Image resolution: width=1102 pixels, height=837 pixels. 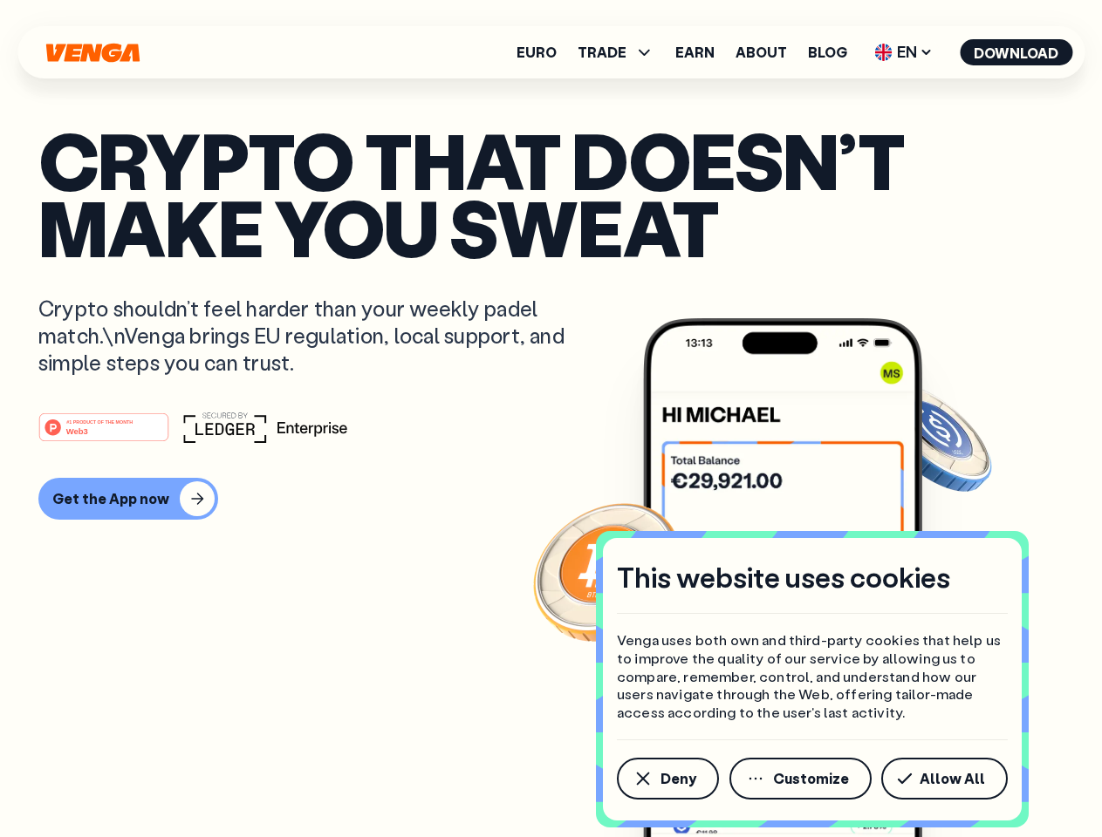 What do you see at coordinates (800, 779) in the screenshot?
I see `button: Customize` at bounding box center [800, 779].